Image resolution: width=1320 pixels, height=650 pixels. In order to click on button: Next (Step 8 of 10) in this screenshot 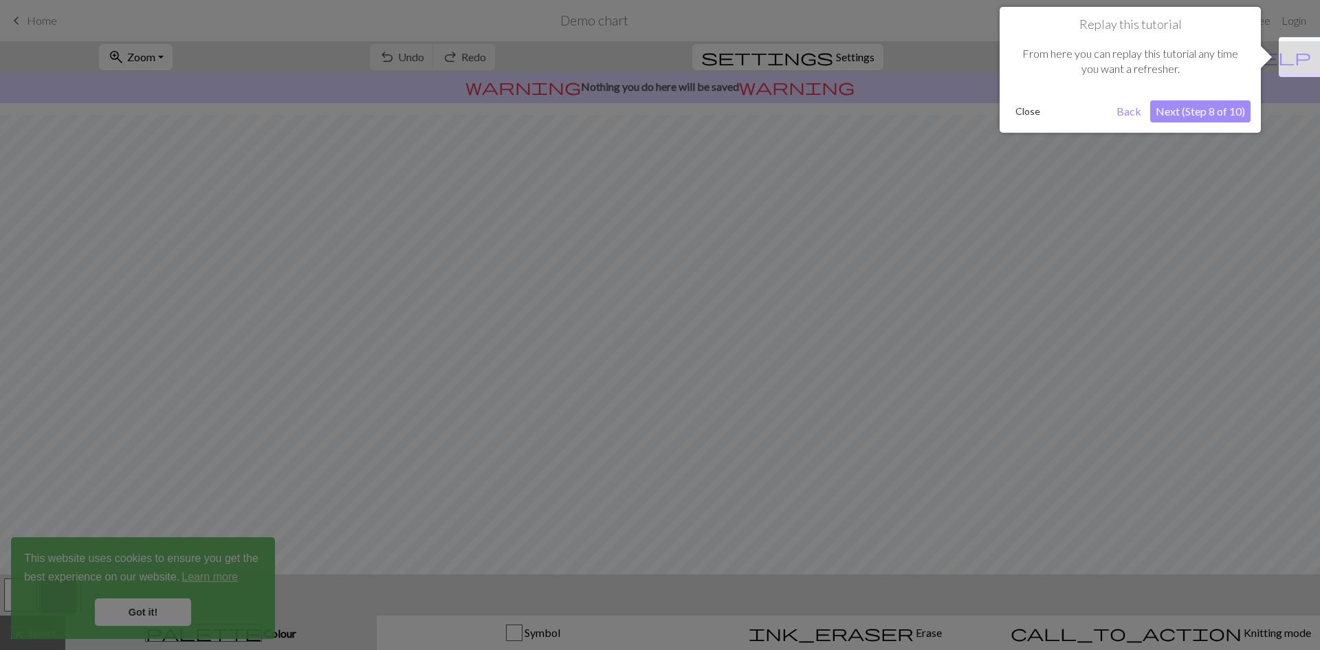, I will do `click(1200, 111)`.